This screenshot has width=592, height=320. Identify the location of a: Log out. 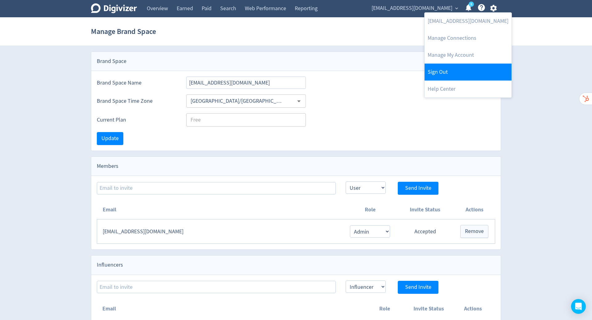
(468, 72).